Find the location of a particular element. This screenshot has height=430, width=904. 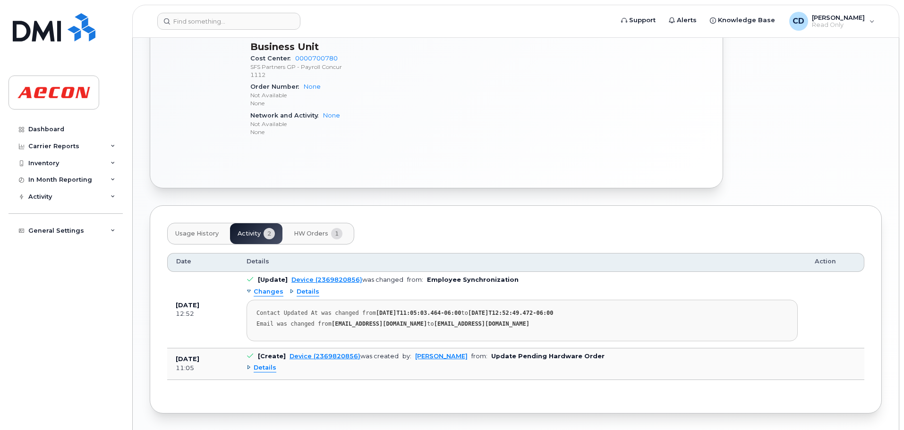

span: 1 is located at coordinates (337, 234).